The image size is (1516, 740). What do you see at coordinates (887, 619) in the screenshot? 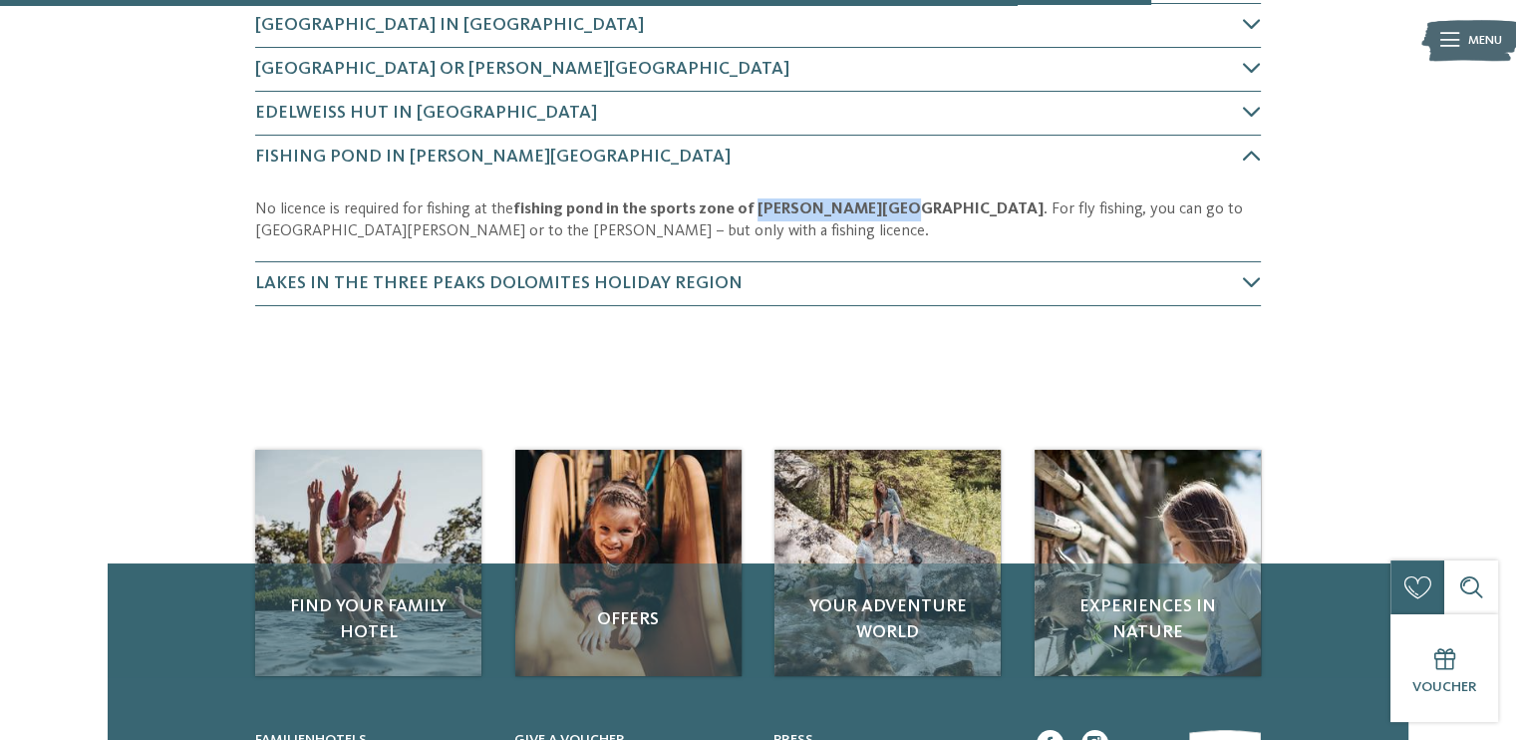
I see `span: Your adventure world` at bounding box center [887, 619].